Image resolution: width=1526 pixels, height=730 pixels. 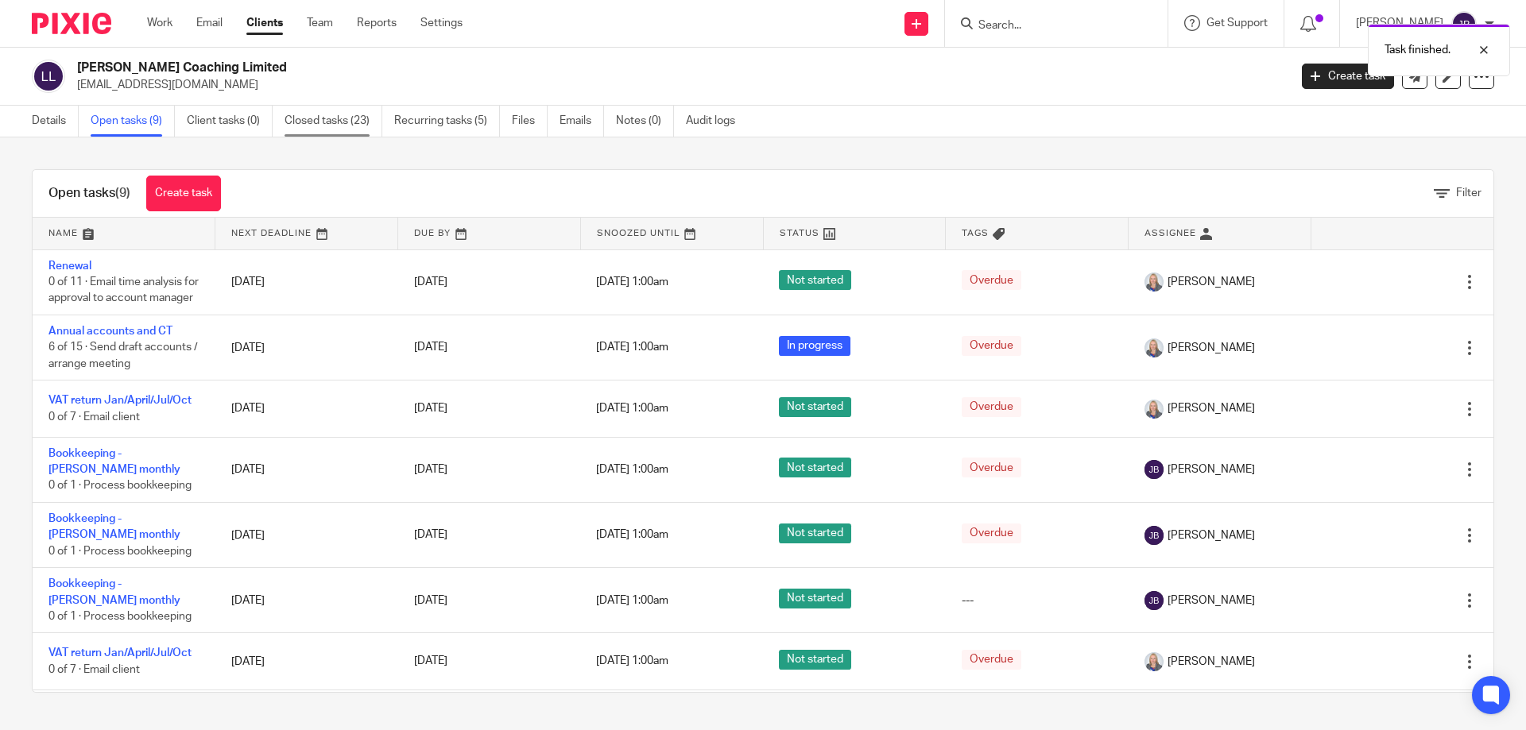 What do you see at coordinates (70, 266) in the screenshot?
I see `a: Renewal` at bounding box center [70, 266].